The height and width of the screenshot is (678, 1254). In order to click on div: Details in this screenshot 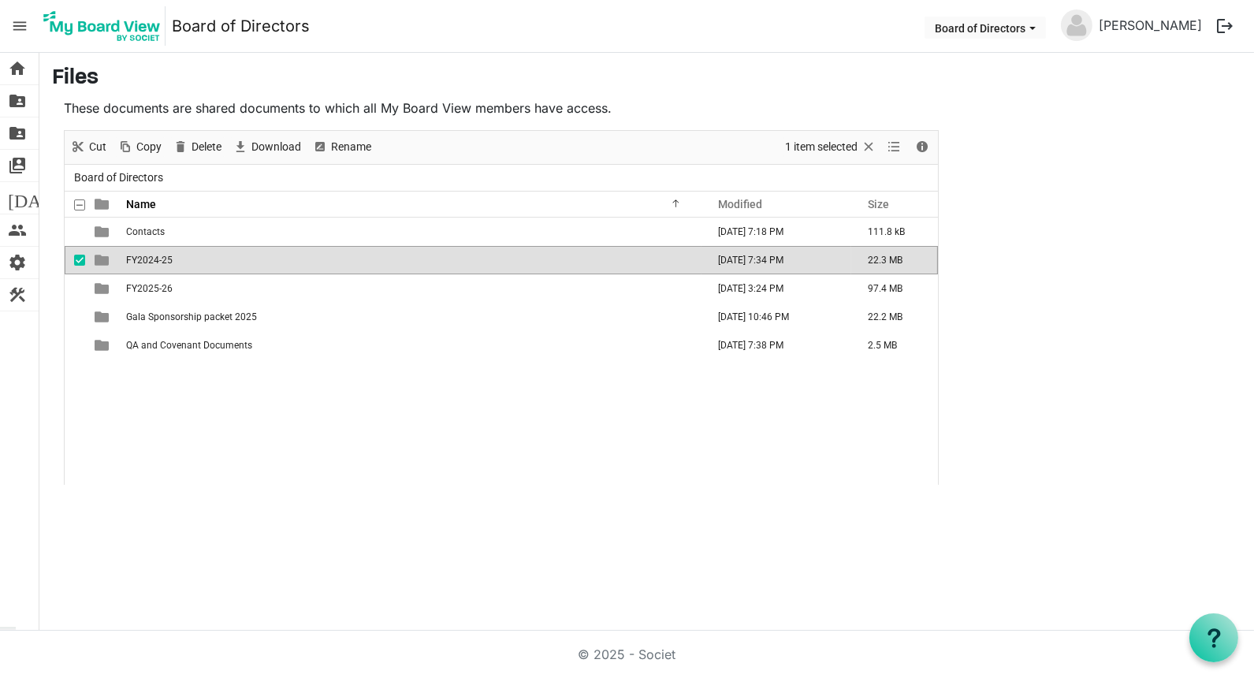, I will do `click(922, 147)`.